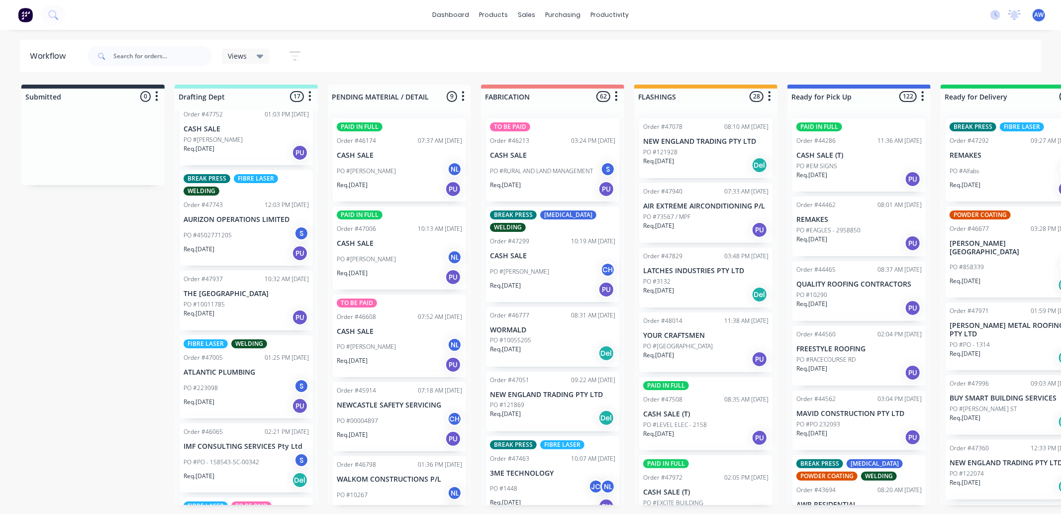 The image size is (1061, 514). I want to click on span: Views, so click(237, 56).